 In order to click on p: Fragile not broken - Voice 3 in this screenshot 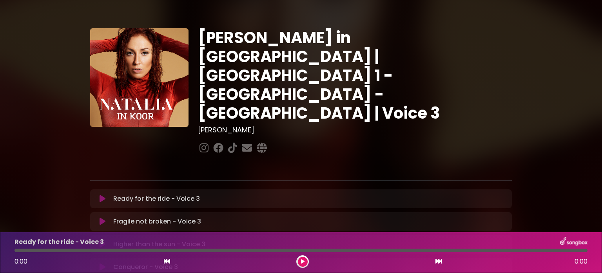, I will do `click(157, 221)`.